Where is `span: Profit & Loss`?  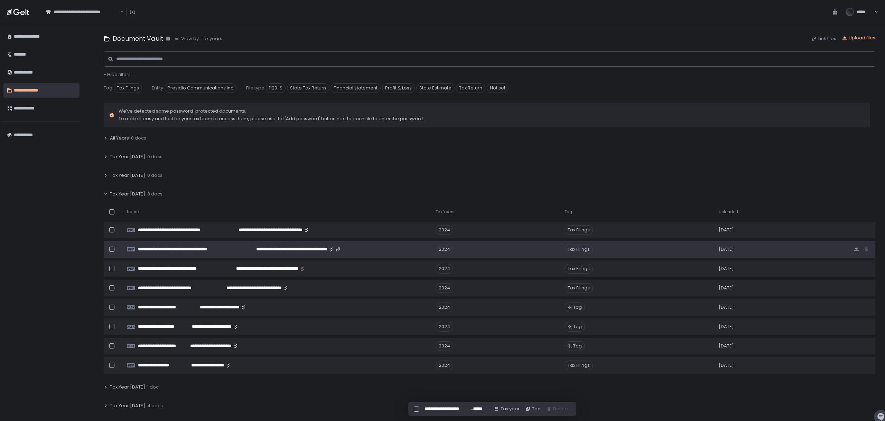 span: Profit & Loss is located at coordinates (398, 88).